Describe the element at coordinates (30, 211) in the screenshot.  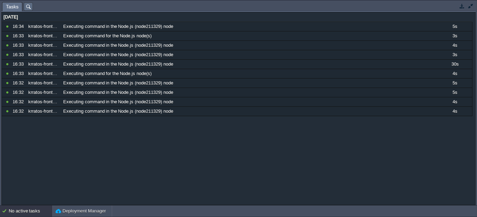
I see `div: No active tasks` at that location.